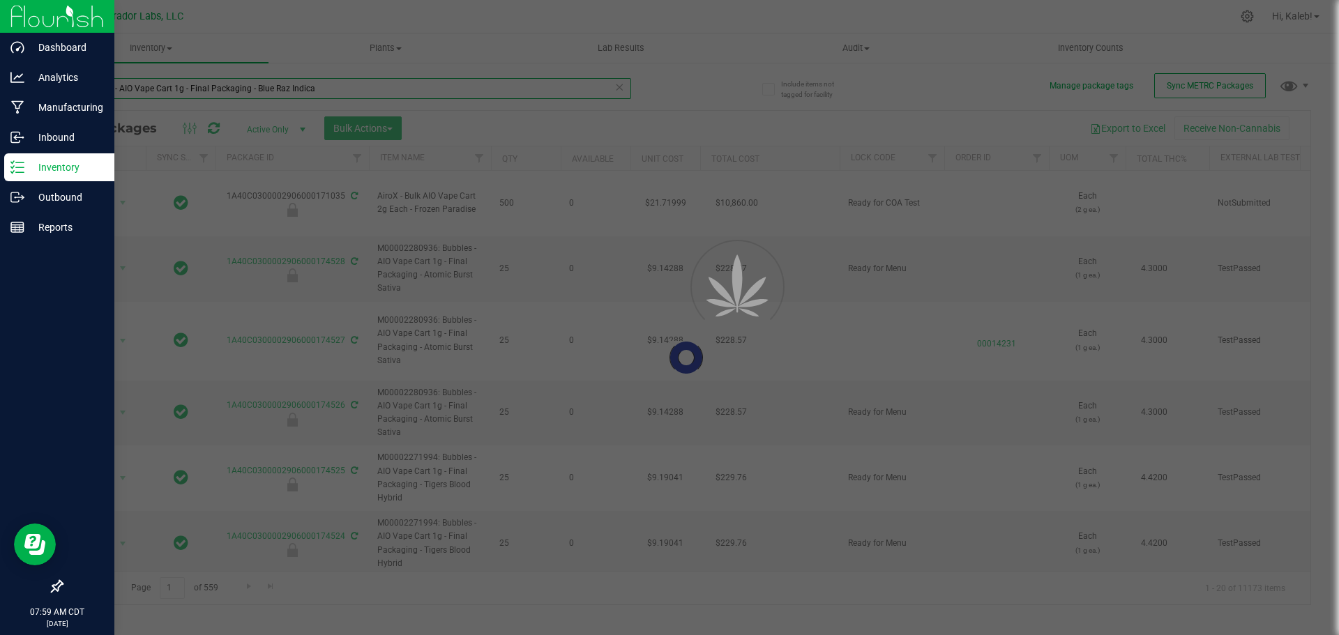  I want to click on inline-svg: Dashboard, so click(17, 47).